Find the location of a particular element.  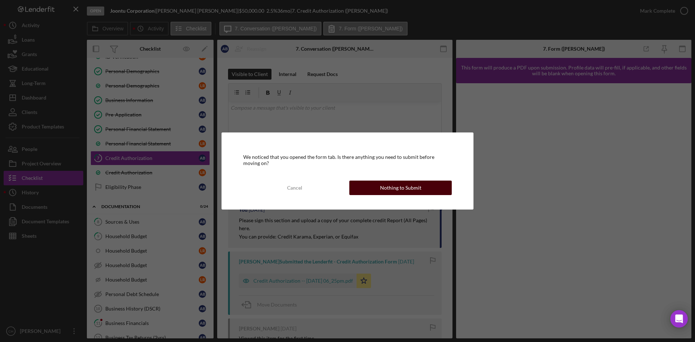

button: Cancel is located at coordinates (294, 188).